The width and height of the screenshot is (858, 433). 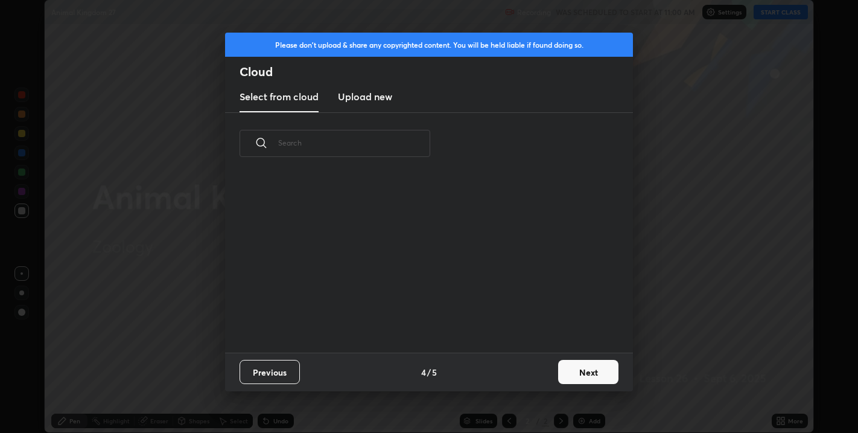 I want to click on h2: Cloud, so click(x=436, y=72).